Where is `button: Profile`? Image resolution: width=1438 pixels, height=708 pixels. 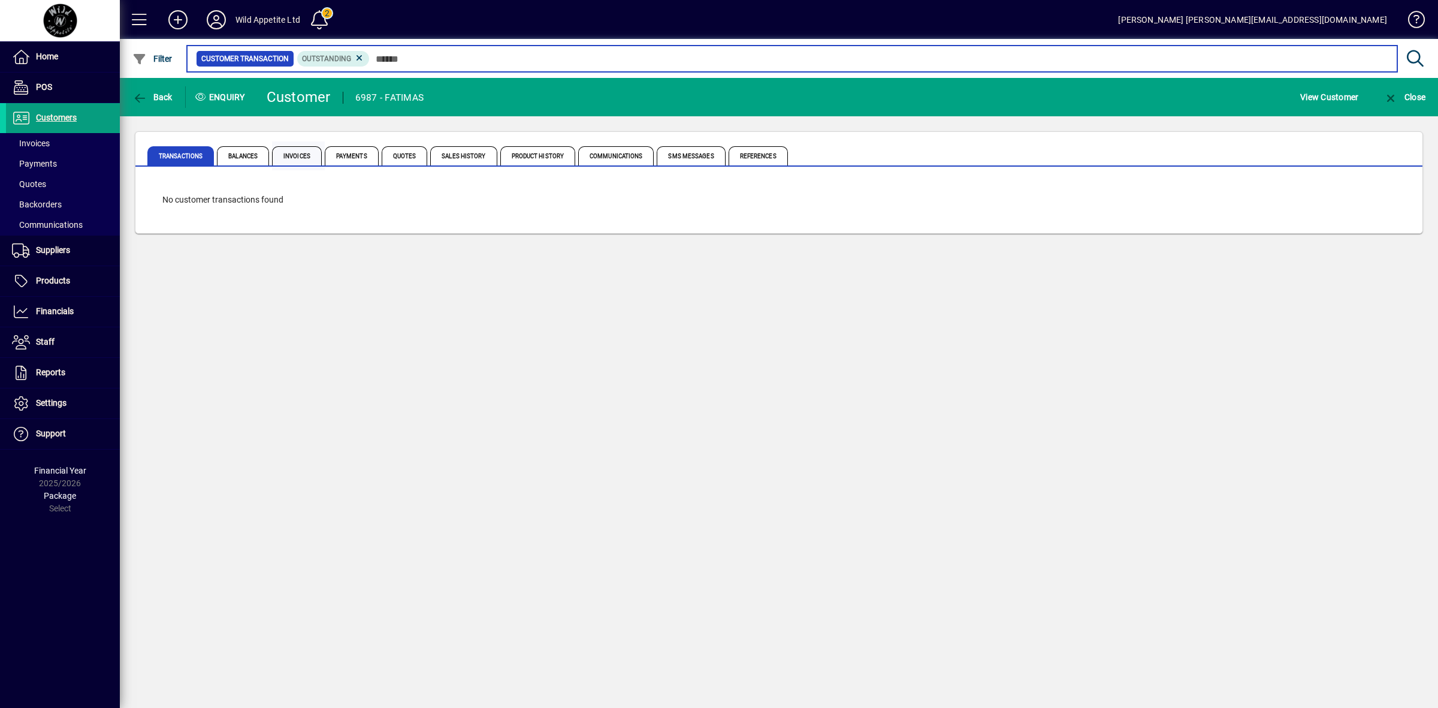 button: Profile is located at coordinates (216, 20).